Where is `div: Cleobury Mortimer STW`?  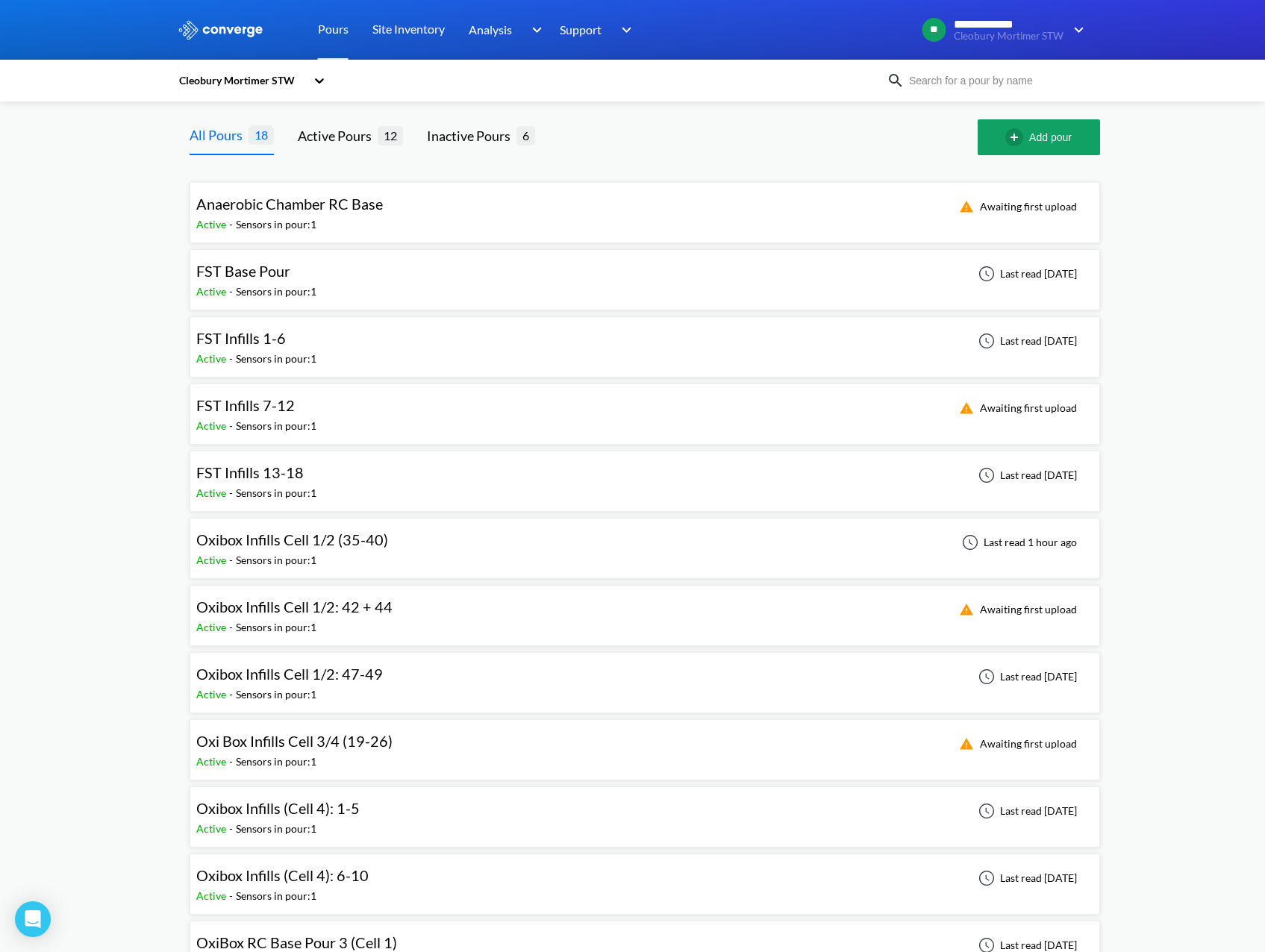
div: Cleobury Mortimer STW is located at coordinates (242, 81).